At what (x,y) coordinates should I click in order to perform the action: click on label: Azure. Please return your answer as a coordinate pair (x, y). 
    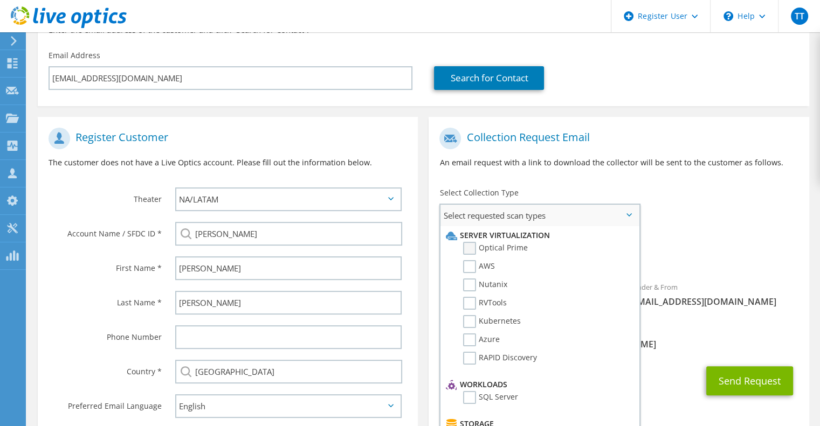
    Looking at the image, I should click on (481, 340).